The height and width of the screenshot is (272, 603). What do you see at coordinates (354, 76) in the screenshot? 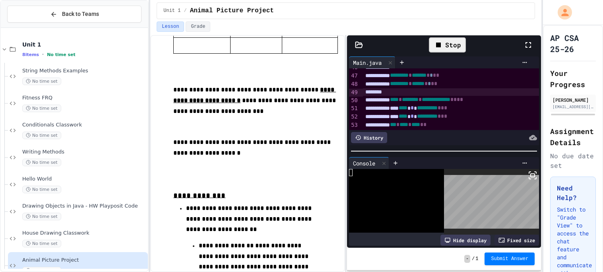
I see `div: 47` at bounding box center [354, 76].